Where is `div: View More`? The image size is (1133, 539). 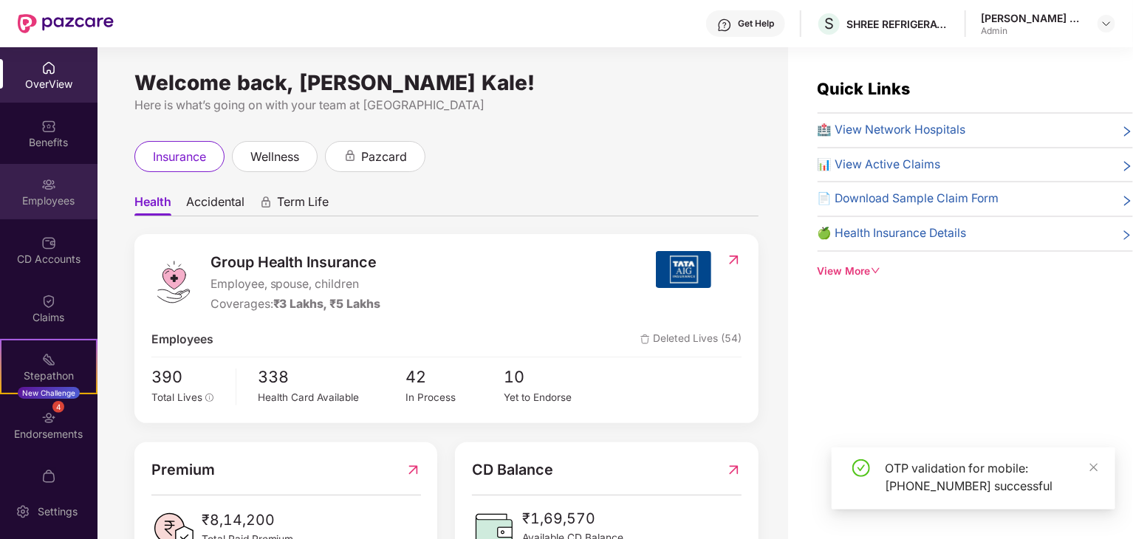 div: View More is located at coordinates (975, 272).